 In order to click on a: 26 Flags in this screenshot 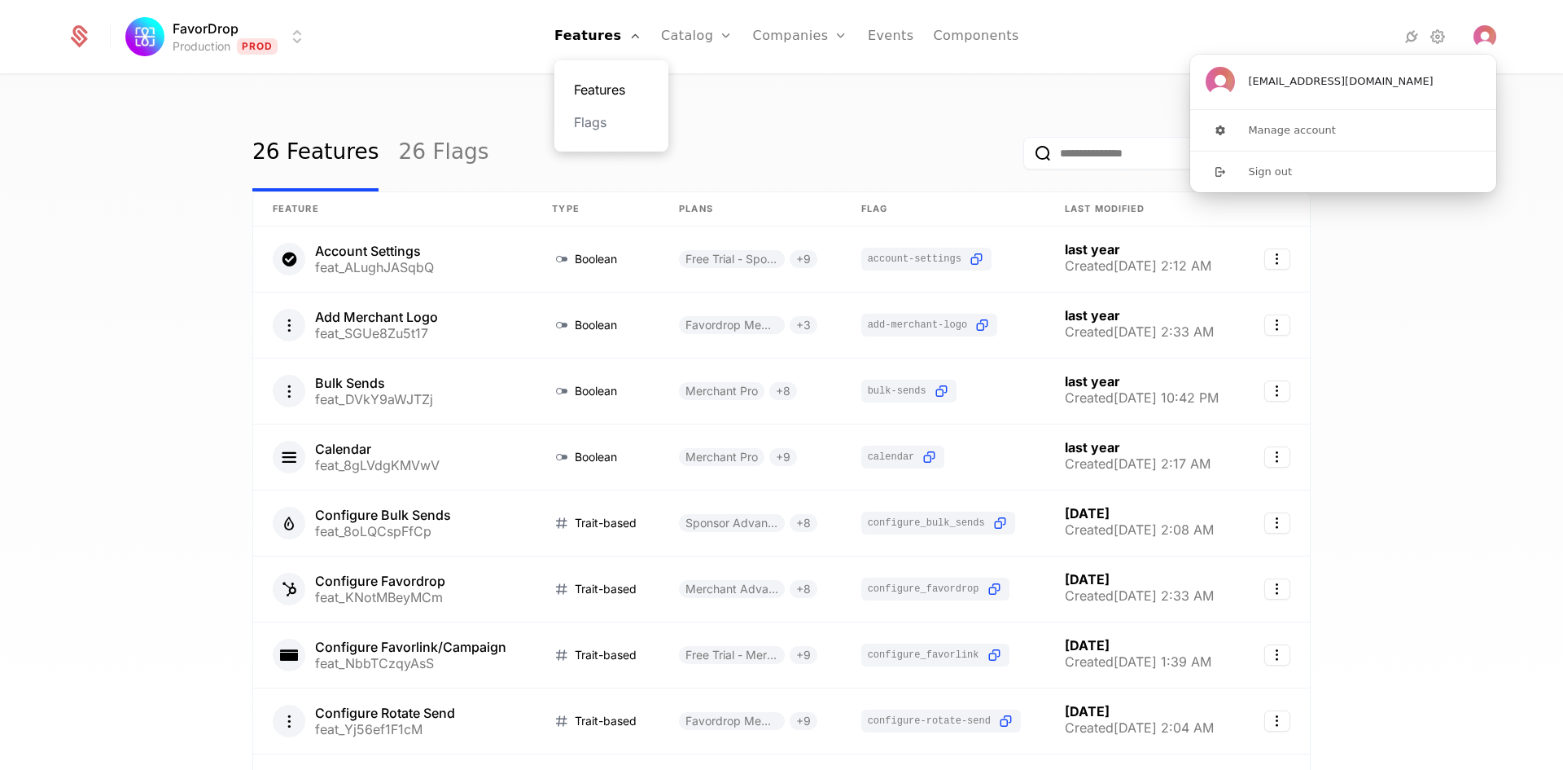, I will do `click(443, 153)`.